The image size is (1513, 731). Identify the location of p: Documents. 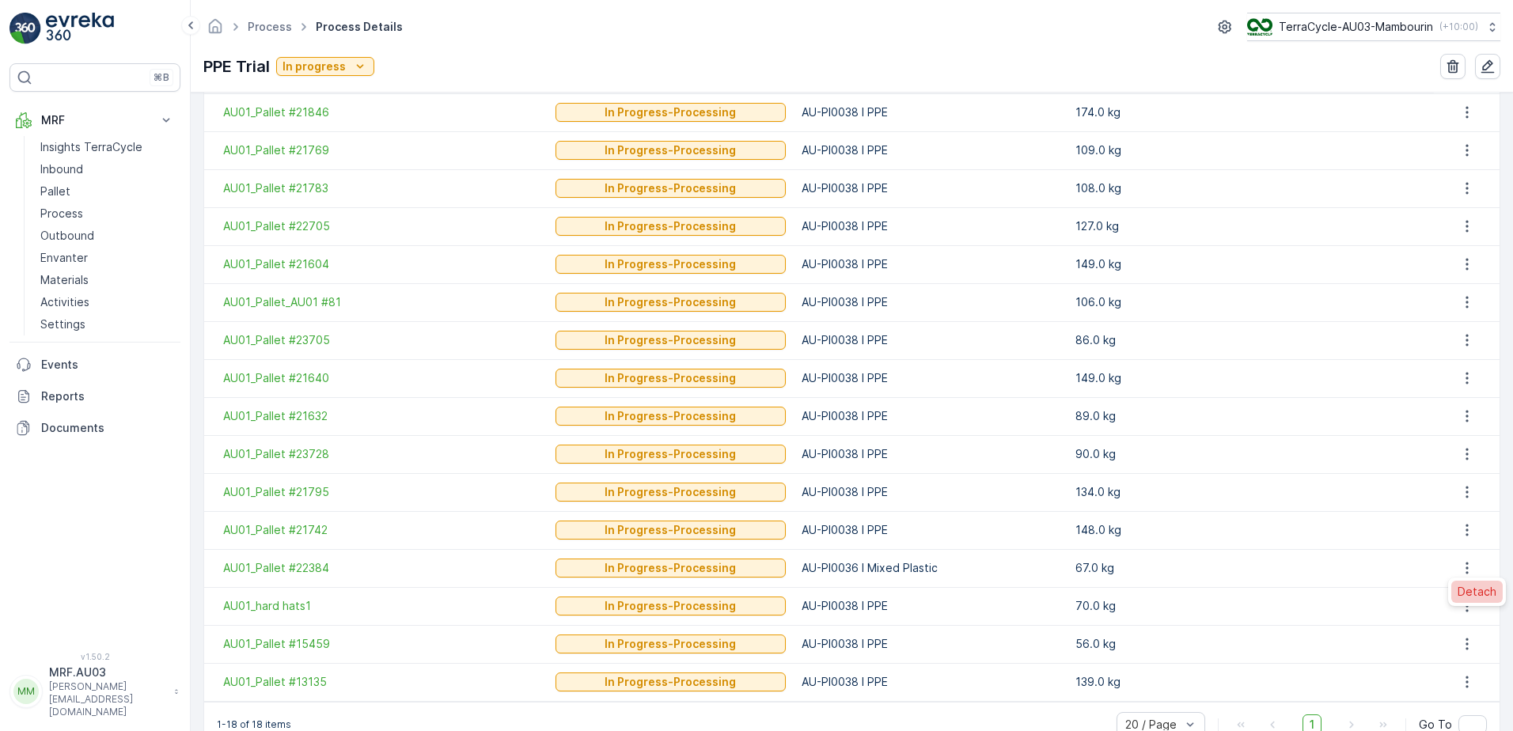
(108, 428).